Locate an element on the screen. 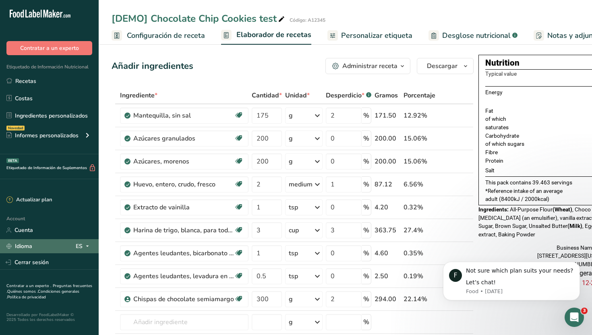  button: Administrar receta is located at coordinates (368, 66).